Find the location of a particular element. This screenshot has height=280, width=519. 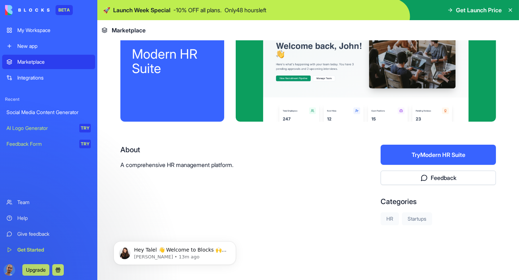

span: Launch Week Special is located at coordinates (142, 10).